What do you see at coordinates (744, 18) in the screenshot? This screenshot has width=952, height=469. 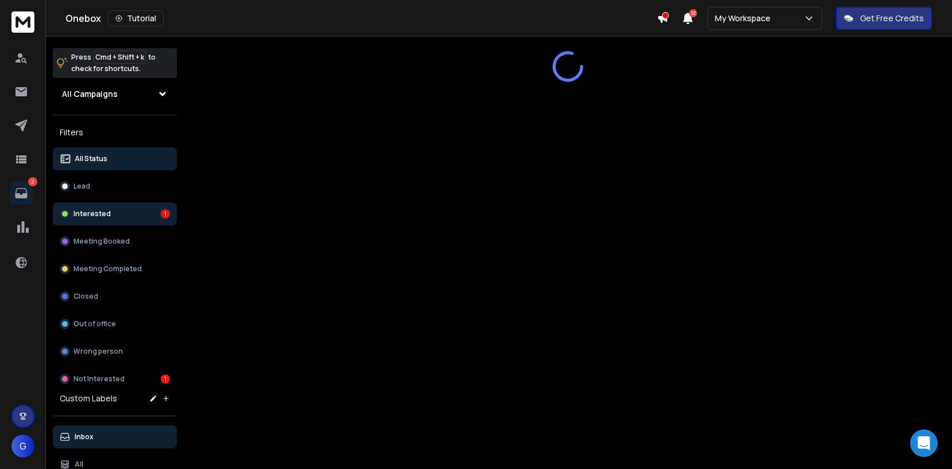 I see `p: My Workspace` at bounding box center [744, 18].